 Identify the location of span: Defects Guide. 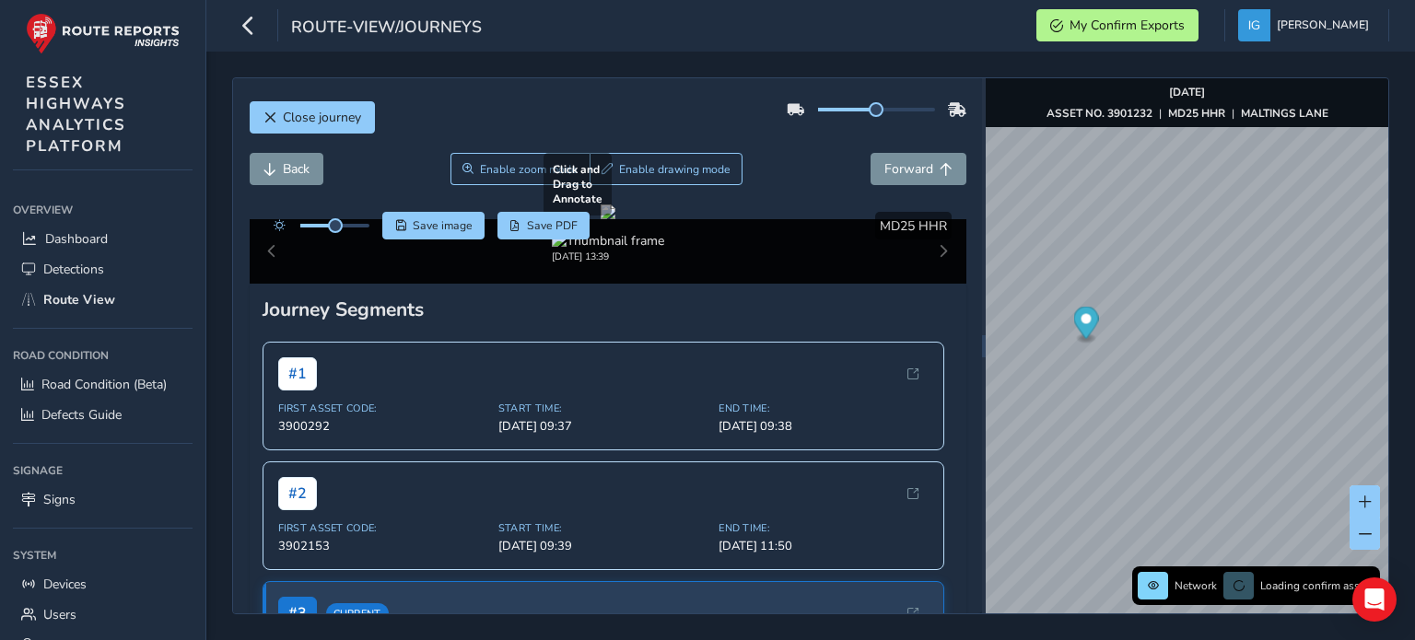
(81, 415).